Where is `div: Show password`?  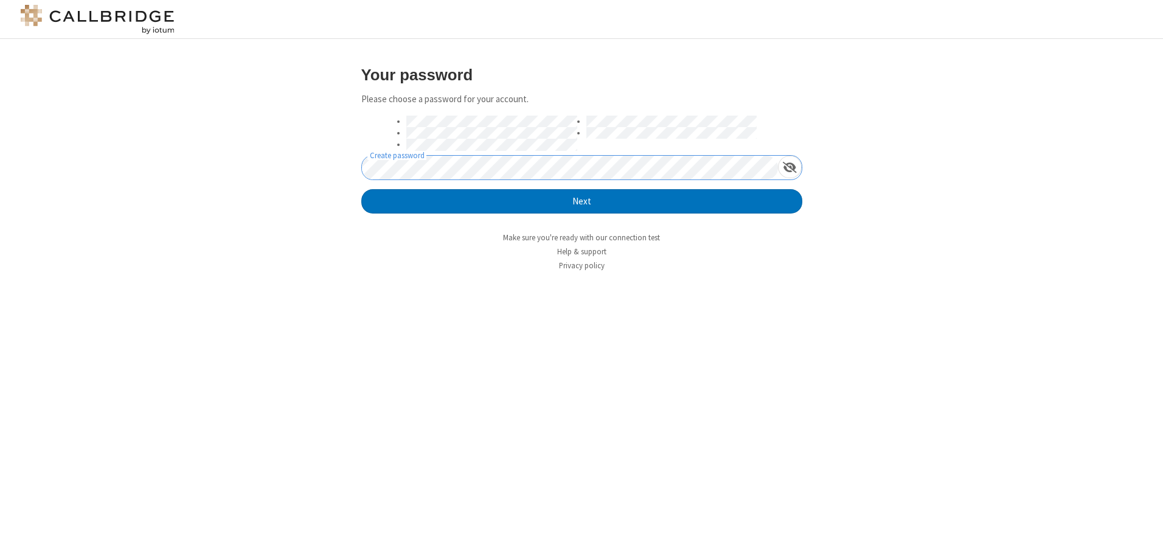
div: Show password is located at coordinates (790, 167).